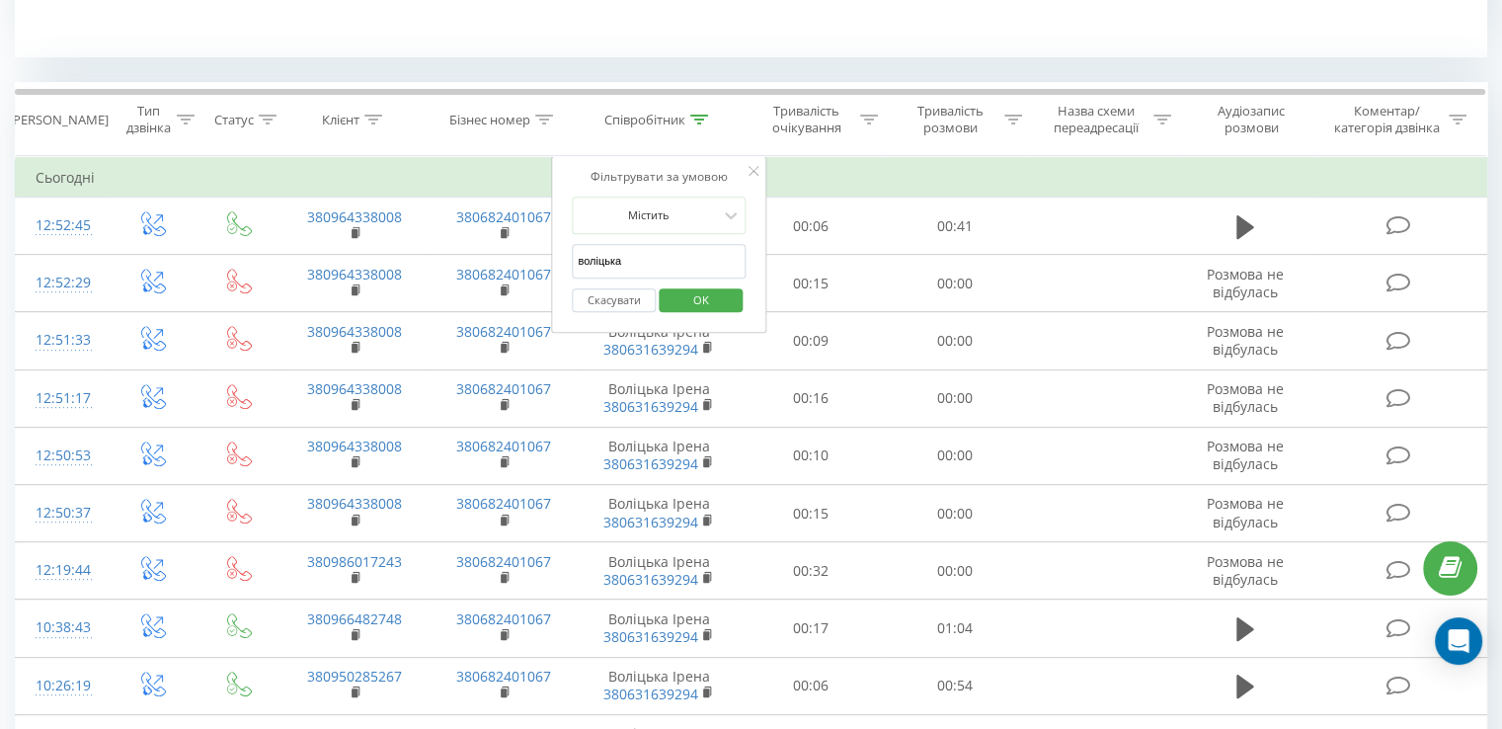 The image size is (1502, 729). What do you see at coordinates (61, 570) in the screenshot?
I see `div: 12:19:44` at bounding box center [61, 570].